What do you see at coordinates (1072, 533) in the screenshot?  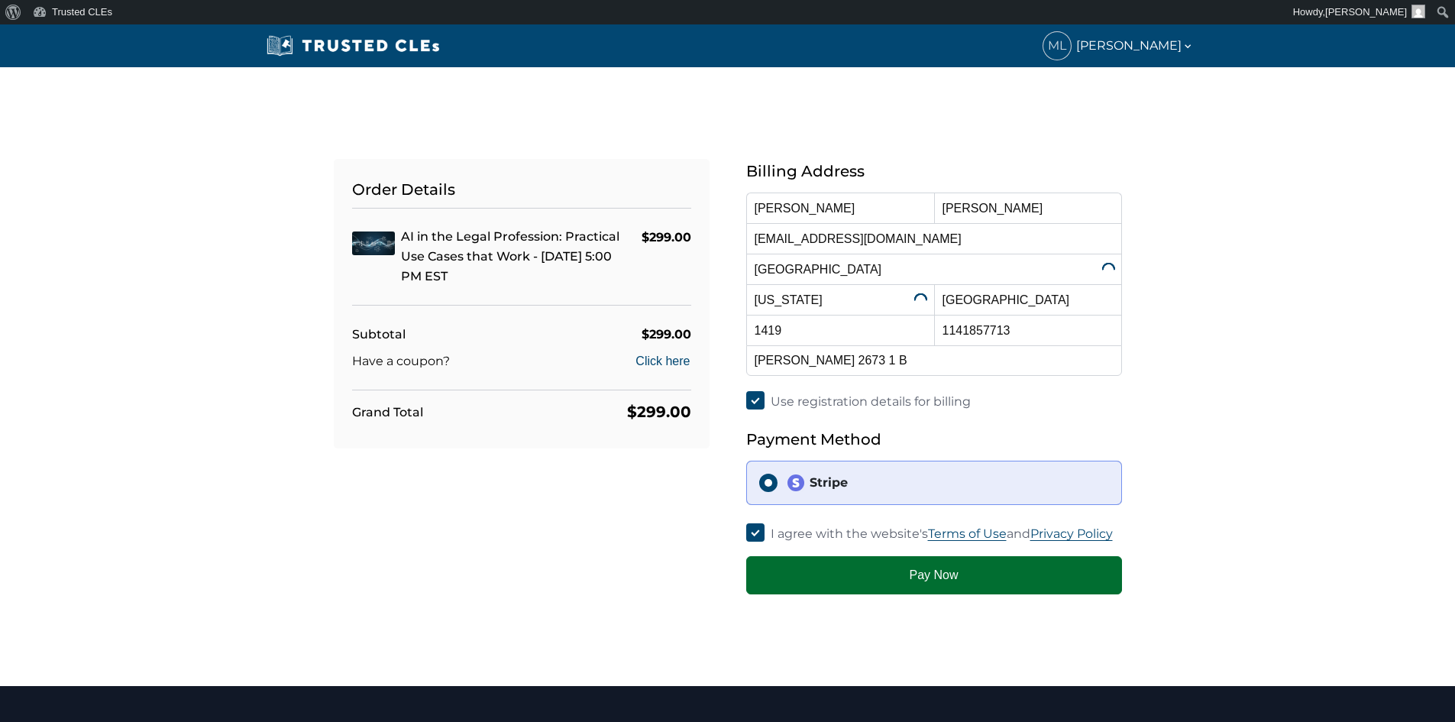 I see `a: Privacy Policy` at bounding box center [1072, 533].